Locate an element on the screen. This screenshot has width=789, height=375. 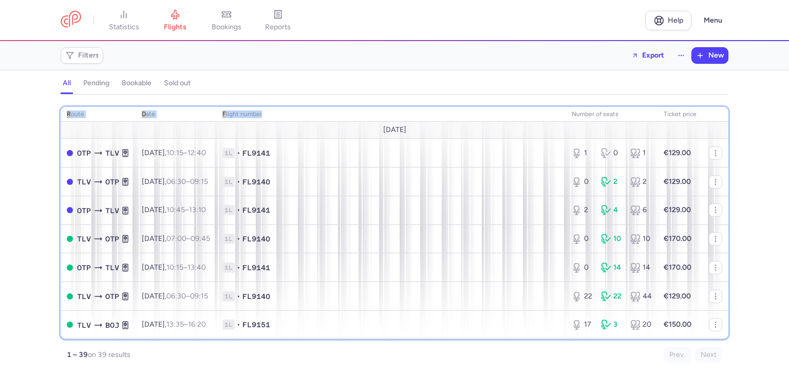
a: Help is located at coordinates (668, 21).